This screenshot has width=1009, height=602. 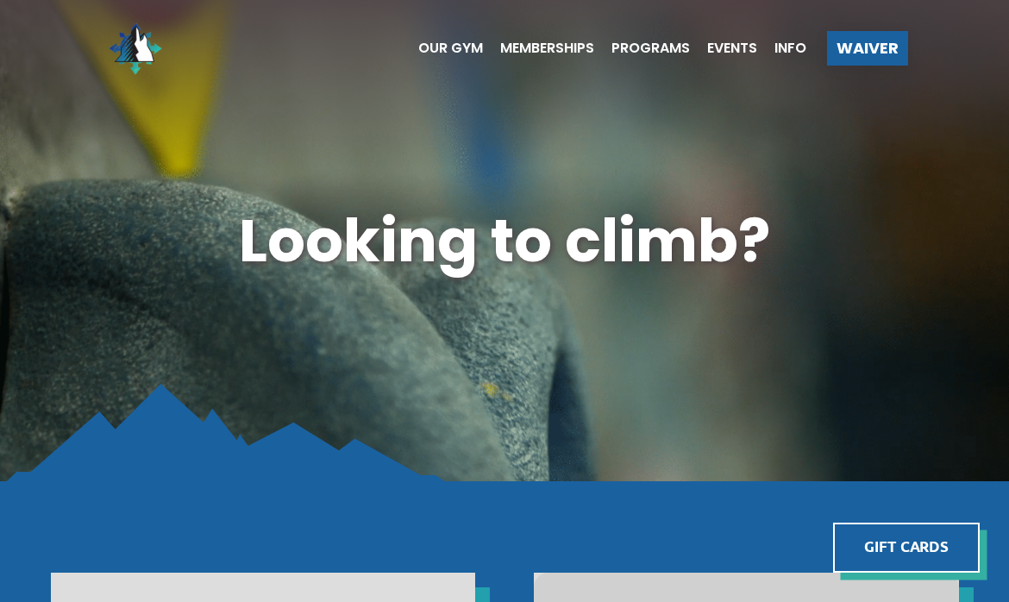 What do you see at coordinates (724, 48) in the screenshot?
I see `a: Events` at bounding box center [724, 48].